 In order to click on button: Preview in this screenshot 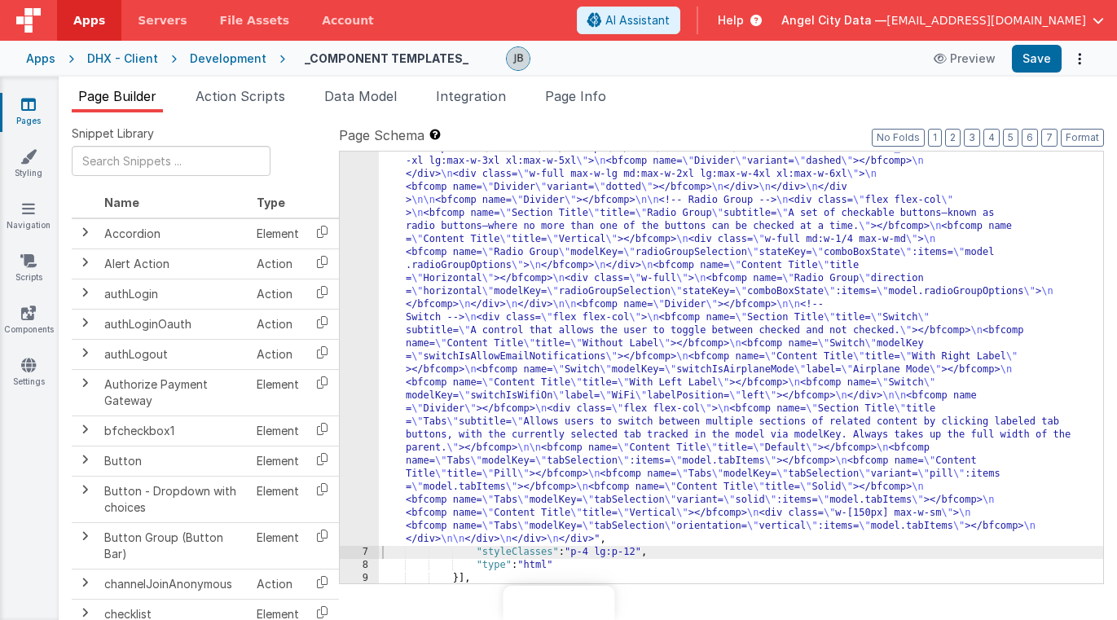, I will do `click(964, 59)`.